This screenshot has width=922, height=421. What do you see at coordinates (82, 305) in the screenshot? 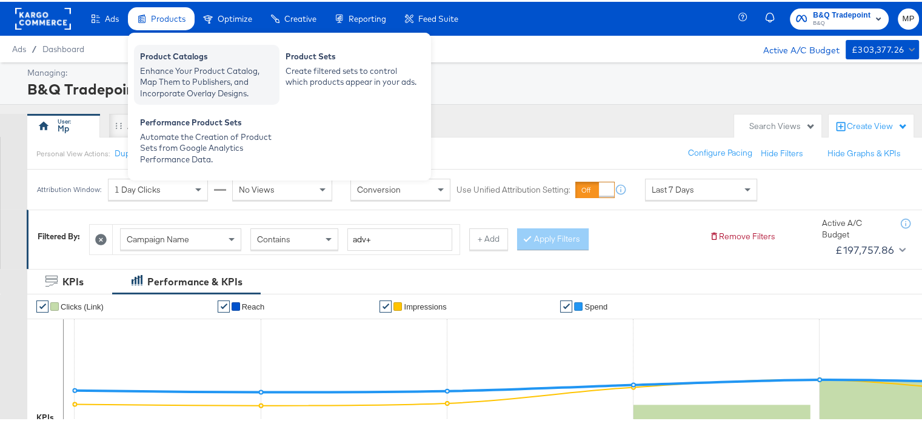
I see `span: Clicks (Link)` at bounding box center [82, 305].